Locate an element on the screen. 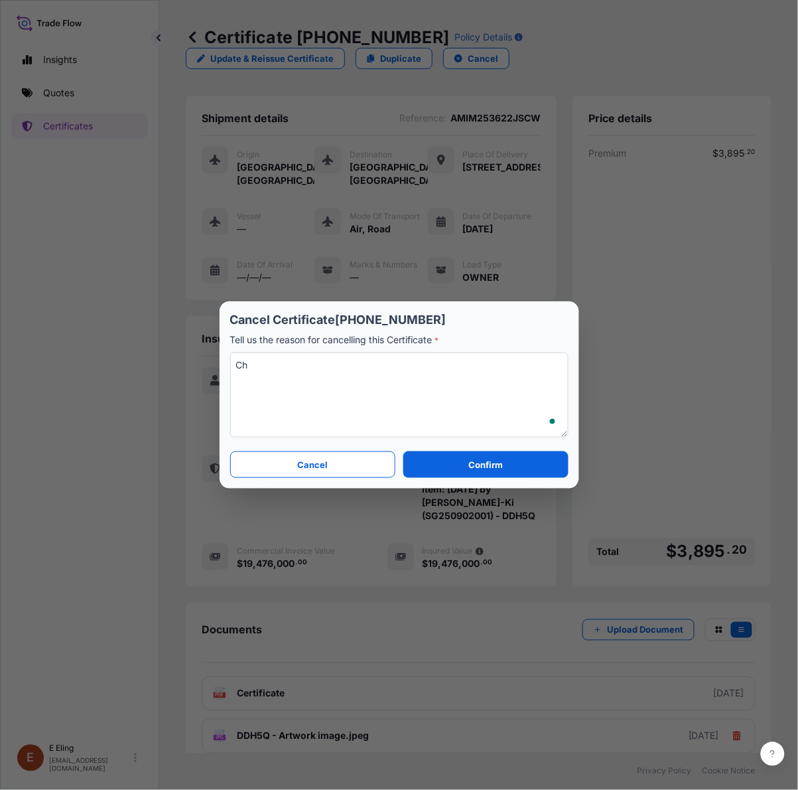  button: Confirm is located at coordinates (486, 465).